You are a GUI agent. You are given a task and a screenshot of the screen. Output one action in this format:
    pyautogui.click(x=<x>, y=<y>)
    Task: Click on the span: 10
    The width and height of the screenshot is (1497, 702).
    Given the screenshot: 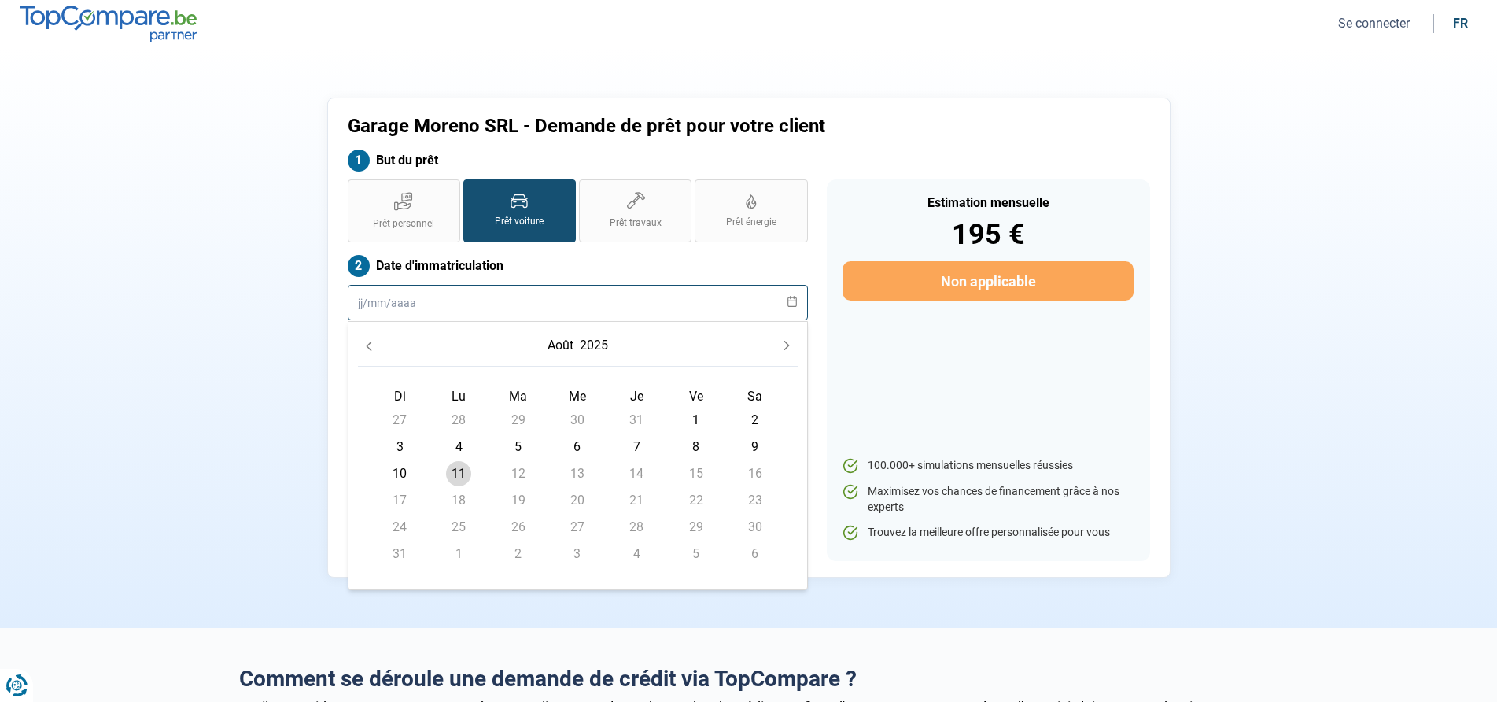 What is the action you would take?
    pyautogui.click(x=400, y=474)
    